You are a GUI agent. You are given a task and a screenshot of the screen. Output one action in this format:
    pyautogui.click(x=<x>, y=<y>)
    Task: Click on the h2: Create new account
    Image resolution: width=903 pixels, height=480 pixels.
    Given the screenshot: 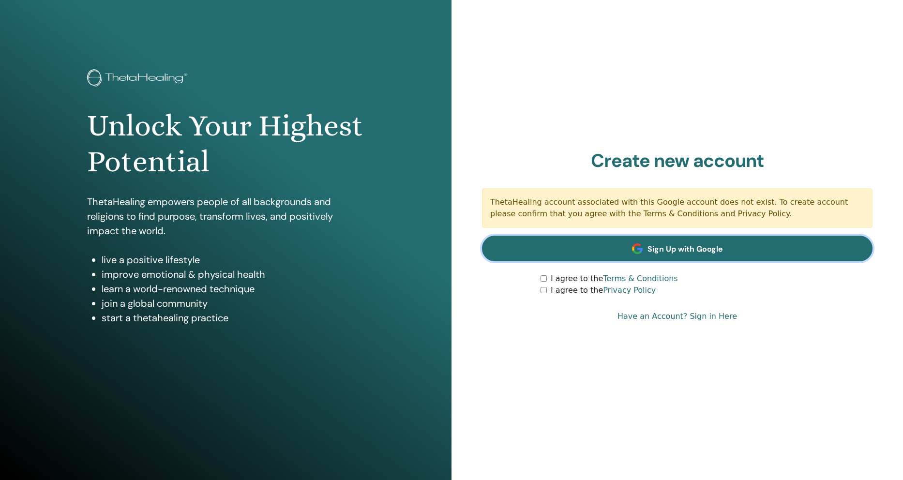 What is the action you would take?
    pyautogui.click(x=677, y=161)
    